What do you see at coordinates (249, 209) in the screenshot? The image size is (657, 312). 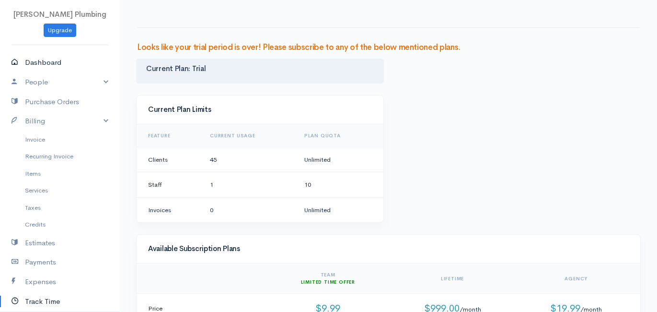 I see `td: 0` at bounding box center [249, 209].